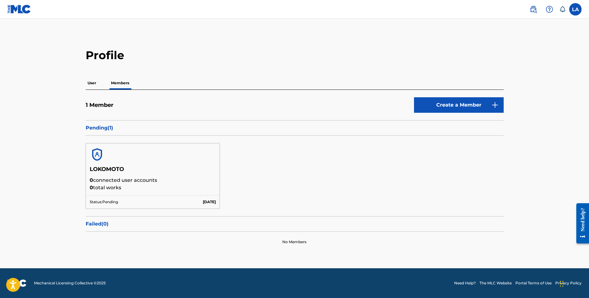 The width and height of the screenshot is (589, 298). I want to click on div: User Menu, so click(576, 9).